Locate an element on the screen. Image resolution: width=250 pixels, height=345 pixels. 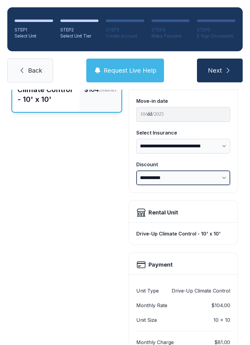
dd: 10 x 10 is located at coordinates (222, 320).